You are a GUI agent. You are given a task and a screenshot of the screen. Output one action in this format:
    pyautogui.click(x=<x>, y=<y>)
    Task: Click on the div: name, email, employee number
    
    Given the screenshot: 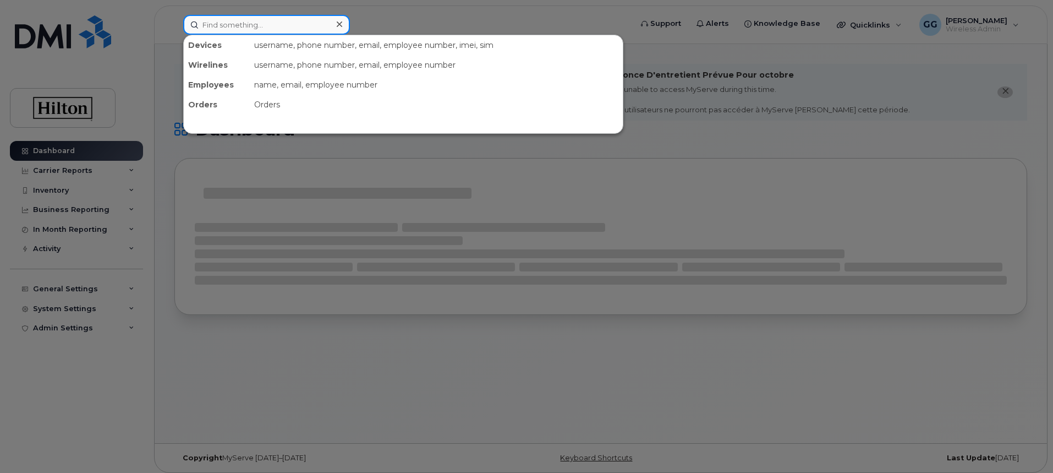 What is the action you would take?
    pyautogui.click(x=436, y=85)
    